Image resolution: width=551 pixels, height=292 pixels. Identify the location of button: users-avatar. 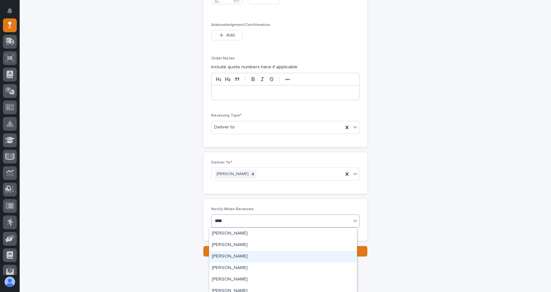
(10, 281).